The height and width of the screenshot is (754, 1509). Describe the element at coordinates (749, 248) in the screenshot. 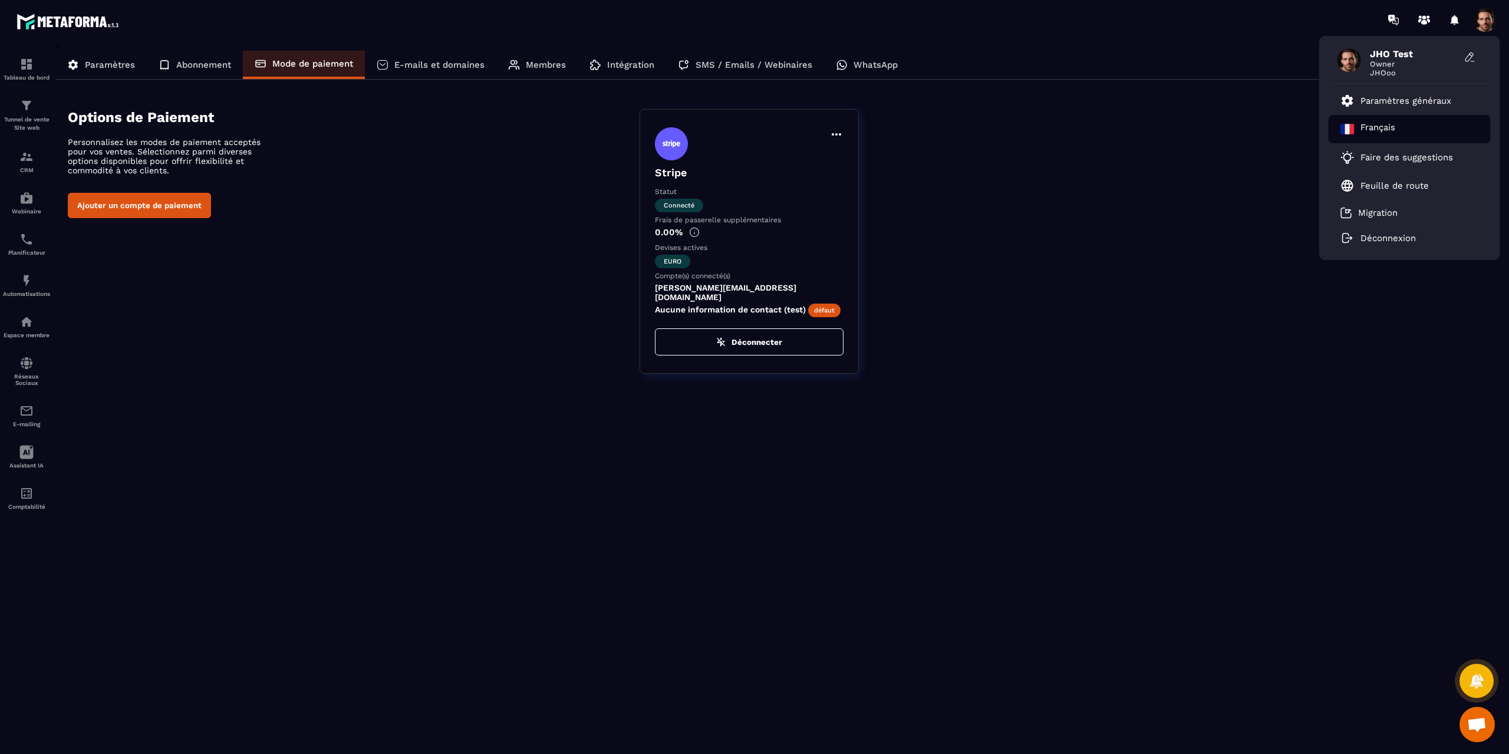

I see `p: Devises actives` at that location.